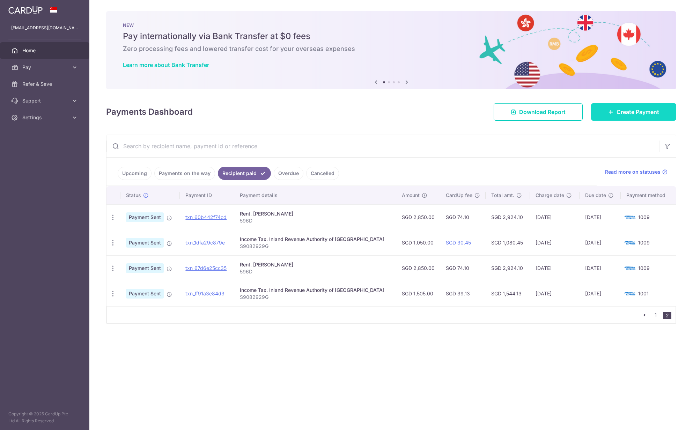  I want to click on span: Home, so click(45, 51).